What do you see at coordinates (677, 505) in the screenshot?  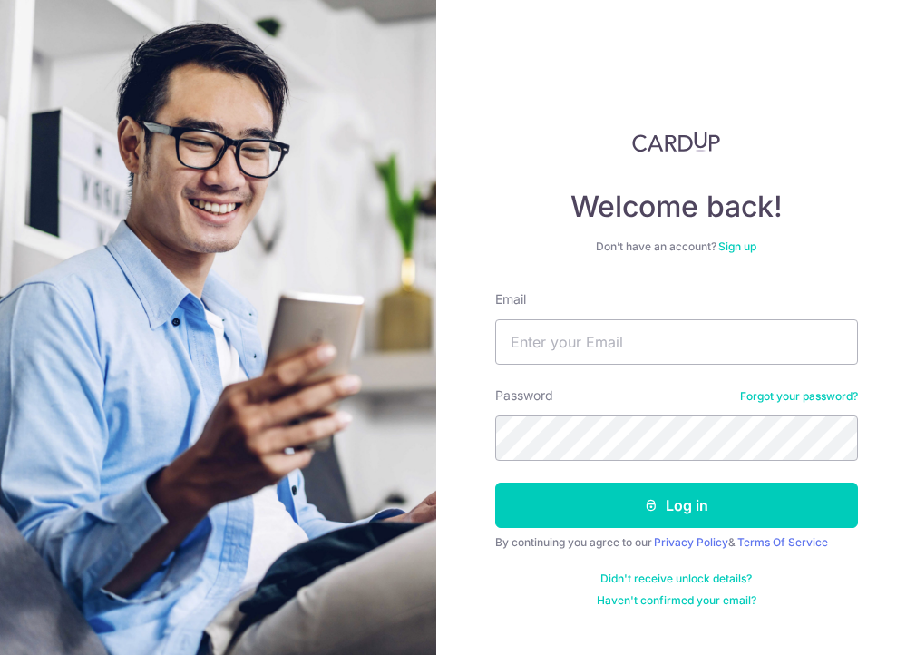 I see `button: Log in` at bounding box center [677, 505].